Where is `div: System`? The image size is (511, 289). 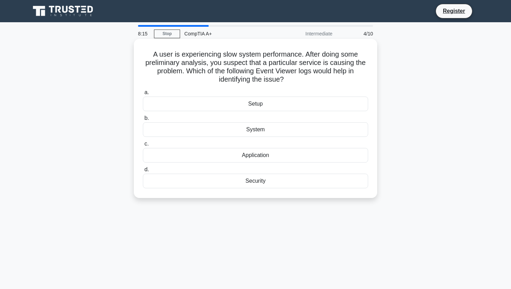
div: System is located at coordinates (256, 130).